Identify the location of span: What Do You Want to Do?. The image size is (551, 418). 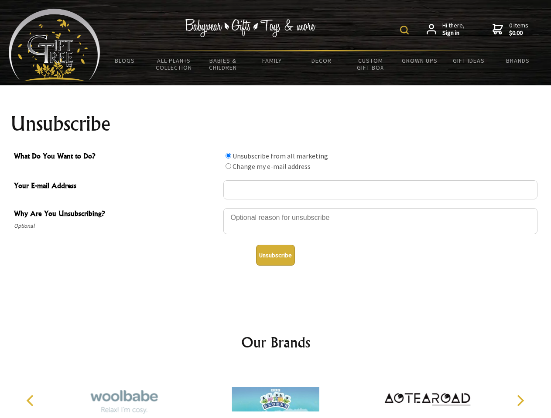
(116, 157).